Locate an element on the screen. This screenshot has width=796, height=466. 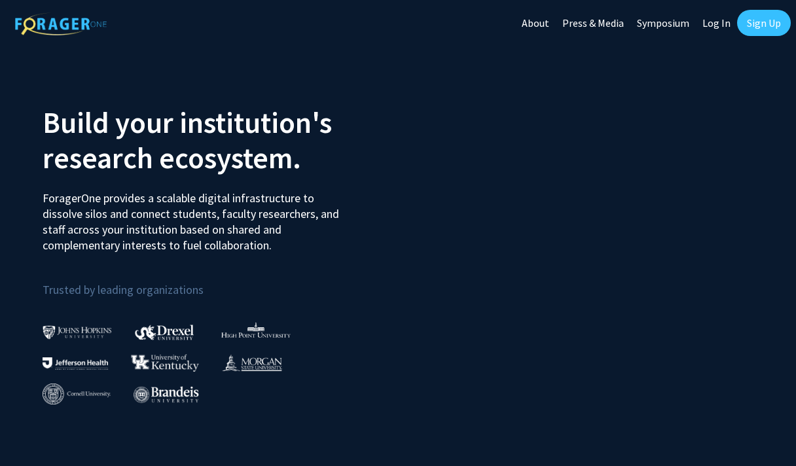
img: ForagerOne Logo is located at coordinates (61, 24).